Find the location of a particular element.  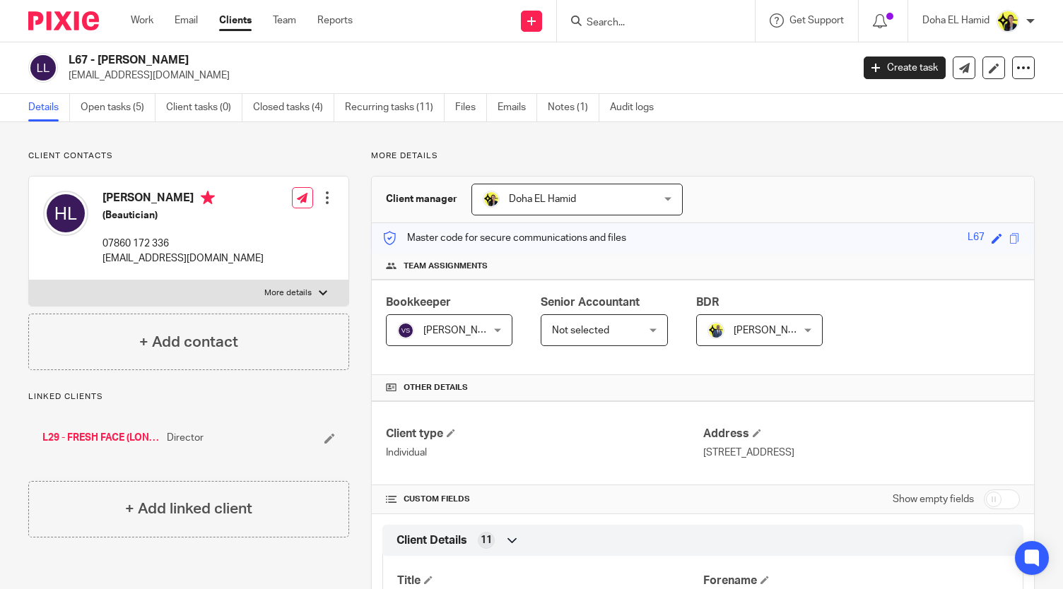

a: Closed tasks (4) is located at coordinates (293, 107).